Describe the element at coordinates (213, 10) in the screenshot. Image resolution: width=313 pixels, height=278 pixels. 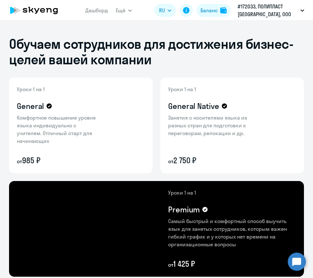
I see `a: Балансbalance` at that location.